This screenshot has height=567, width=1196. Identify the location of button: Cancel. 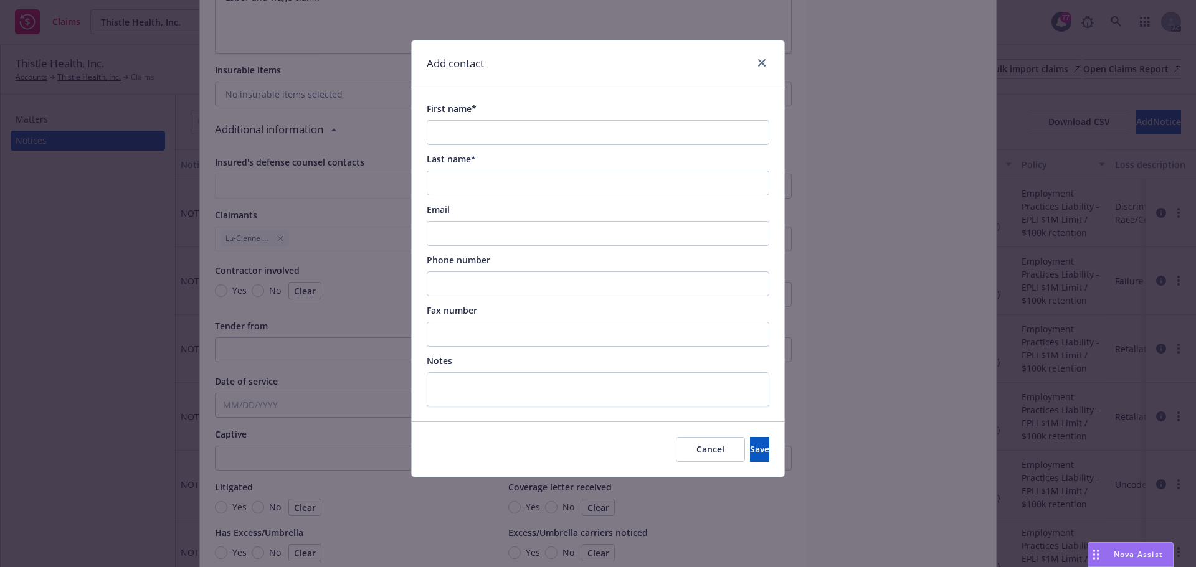
(710, 450).